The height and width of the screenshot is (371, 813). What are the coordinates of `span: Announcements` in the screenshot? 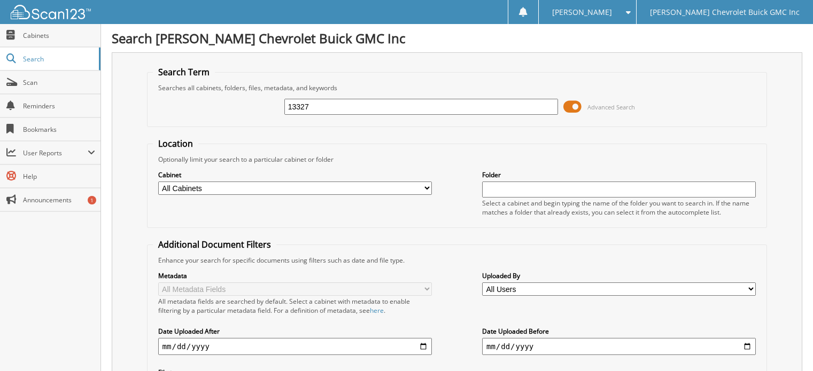 It's located at (59, 200).